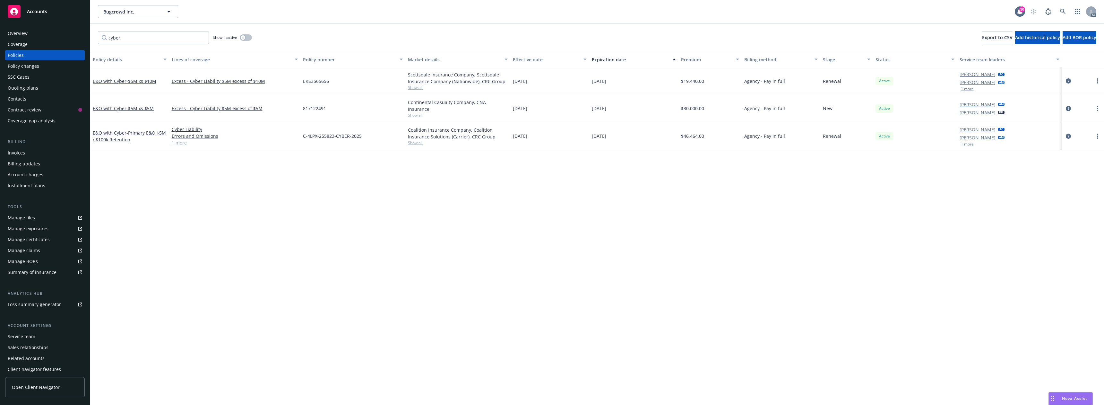  Describe the element at coordinates (45, 369) in the screenshot. I see `a: Client navigator features` at that location.